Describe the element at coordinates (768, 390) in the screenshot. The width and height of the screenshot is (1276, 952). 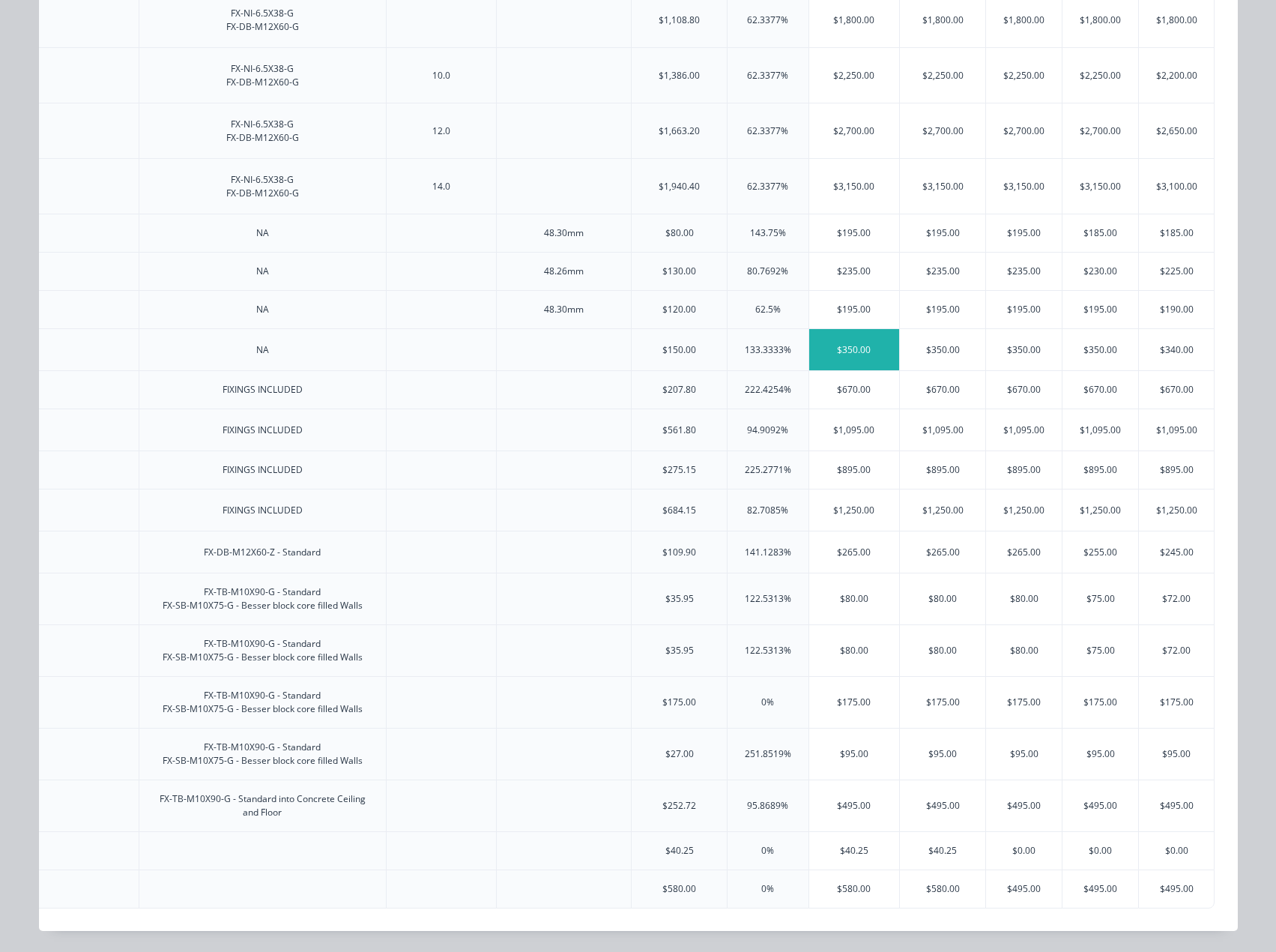
I see `div: 222.4254%` at that location.